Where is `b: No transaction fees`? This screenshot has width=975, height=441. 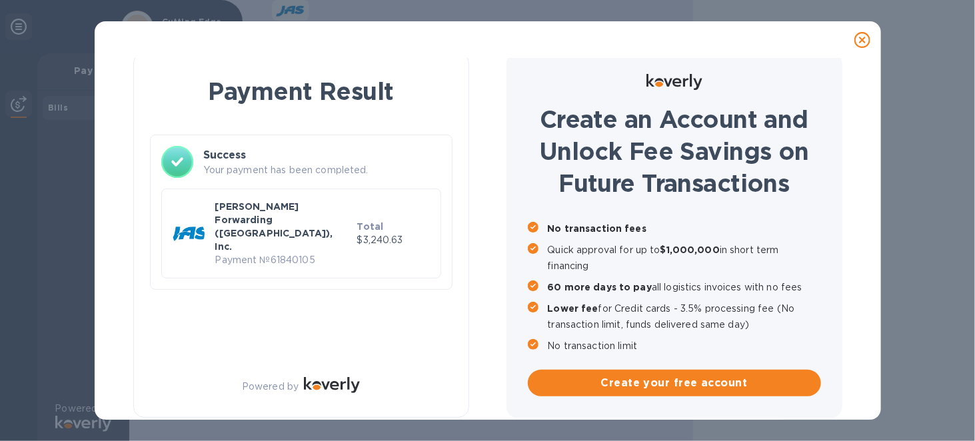 b: No transaction fees is located at coordinates (597, 229).